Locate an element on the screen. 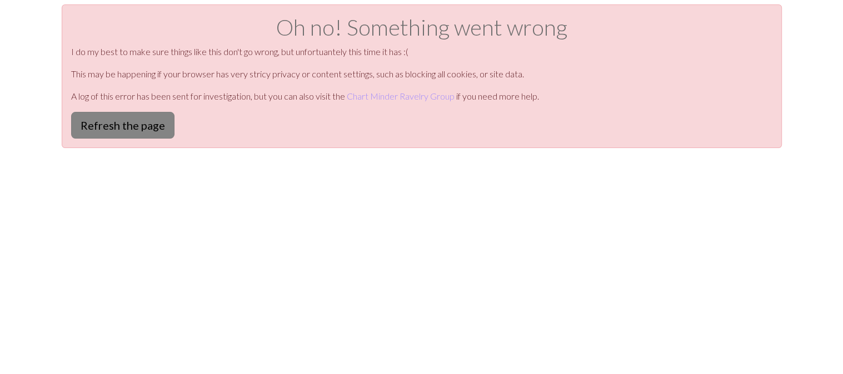  p: A log of this error has been sent for investigation, but you can also visit the if you need more ... is located at coordinates (422, 96).